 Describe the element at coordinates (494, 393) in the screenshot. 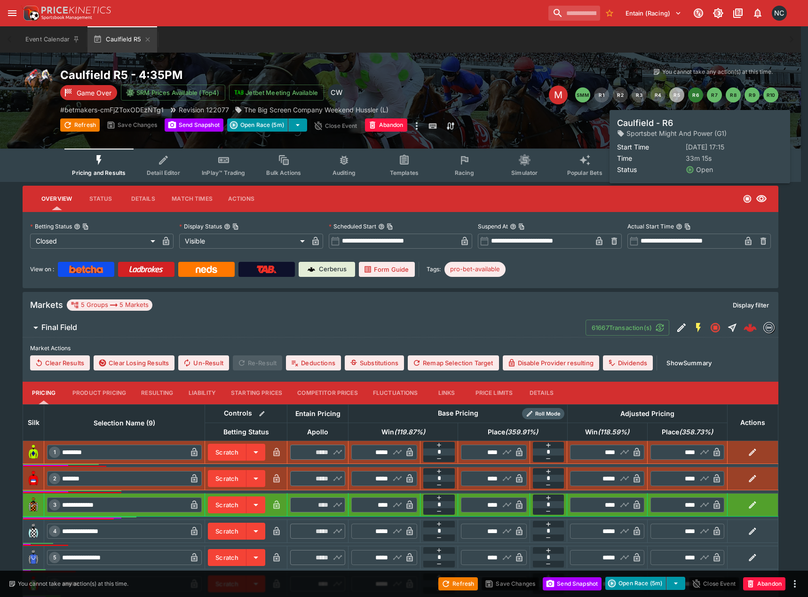

I see `button: Price Limits` at that location.